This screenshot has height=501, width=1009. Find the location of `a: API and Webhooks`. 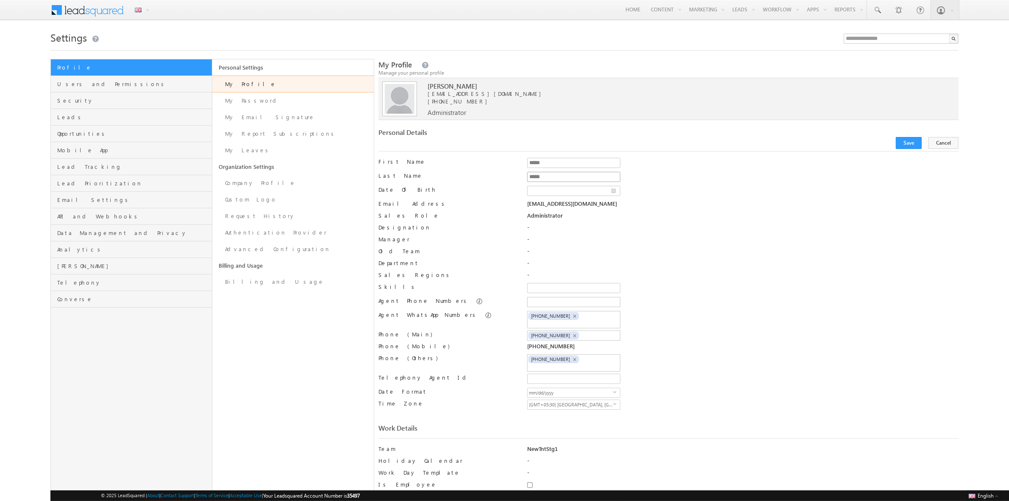

a: API and Webhooks is located at coordinates (131, 216).